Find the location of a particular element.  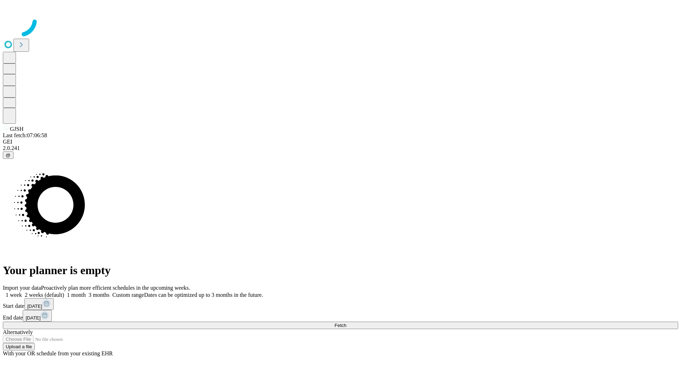

button: Upload a file is located at coordinates (19, 347).